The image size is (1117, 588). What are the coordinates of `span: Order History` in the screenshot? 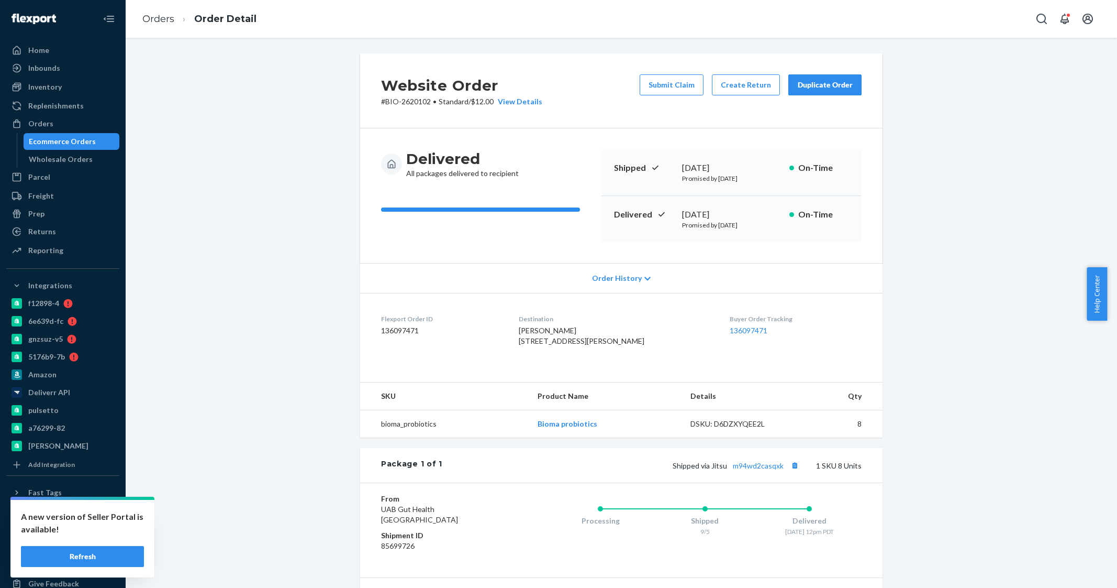 It's located at (617, 278).